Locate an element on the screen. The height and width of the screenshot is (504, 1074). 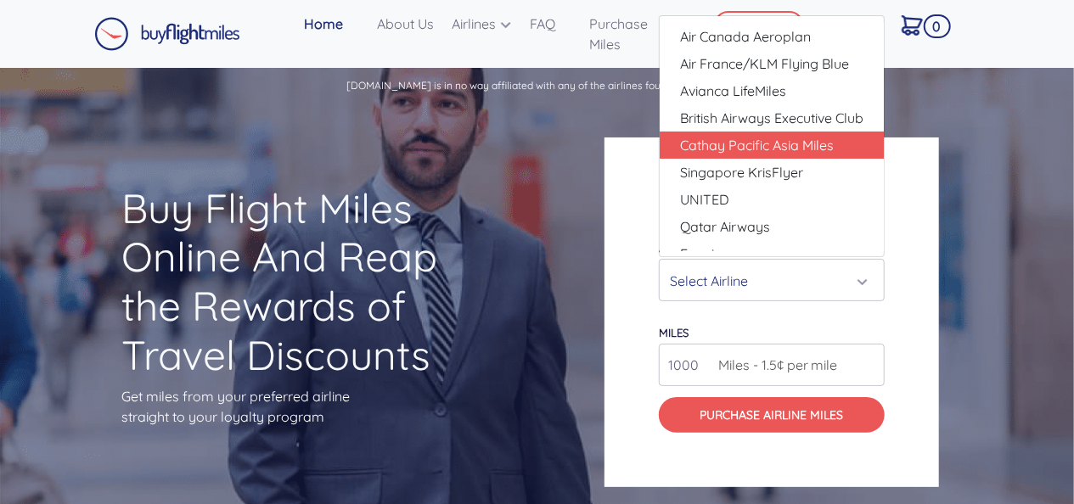
a: Purchase Miles is located at coordinates (636, 34).